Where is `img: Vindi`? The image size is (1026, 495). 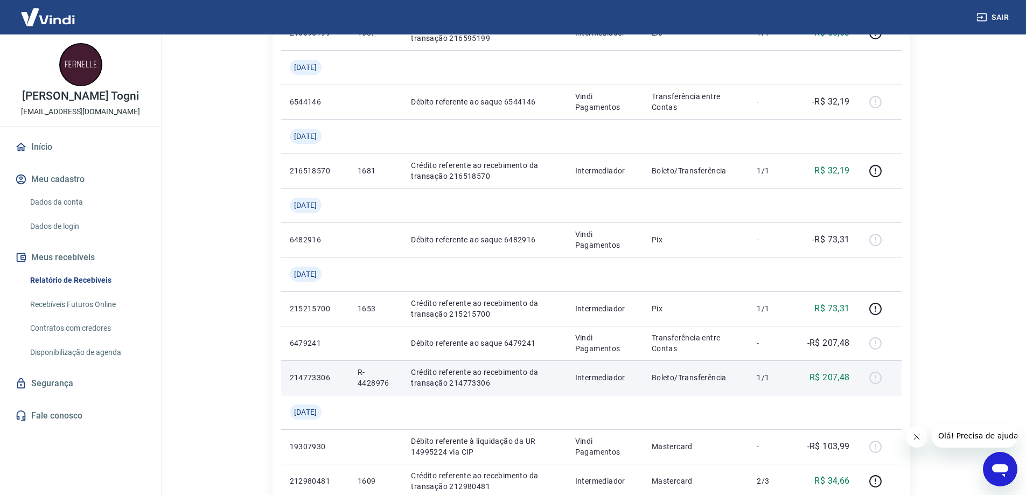 img: Vindi is located at coordinates (48, 17).